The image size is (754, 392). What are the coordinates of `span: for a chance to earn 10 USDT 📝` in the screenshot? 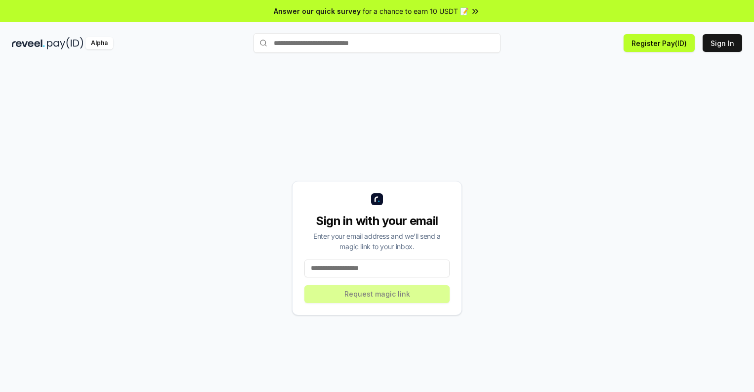 It's located at (416, 11).